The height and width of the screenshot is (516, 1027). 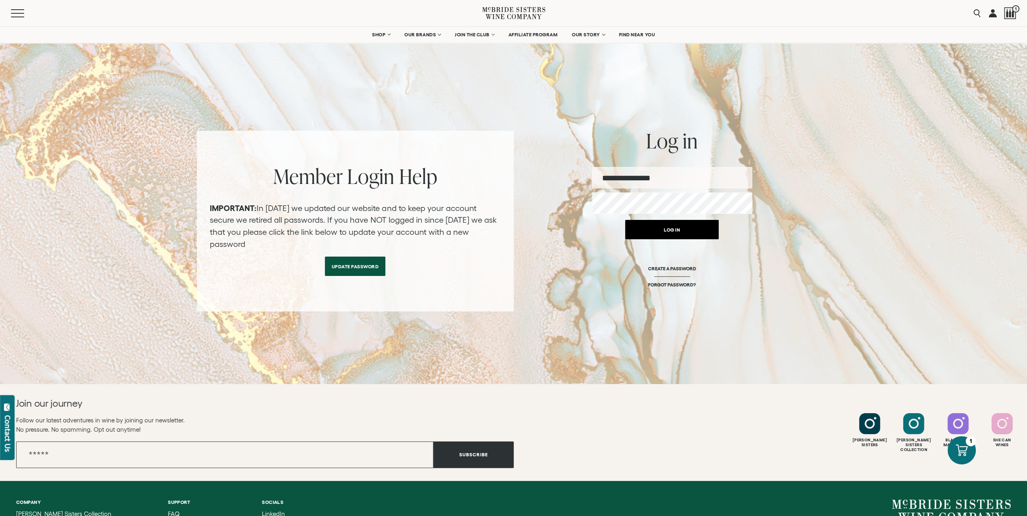 I want to click on div: Contact Us, so click(x=8, y=434).